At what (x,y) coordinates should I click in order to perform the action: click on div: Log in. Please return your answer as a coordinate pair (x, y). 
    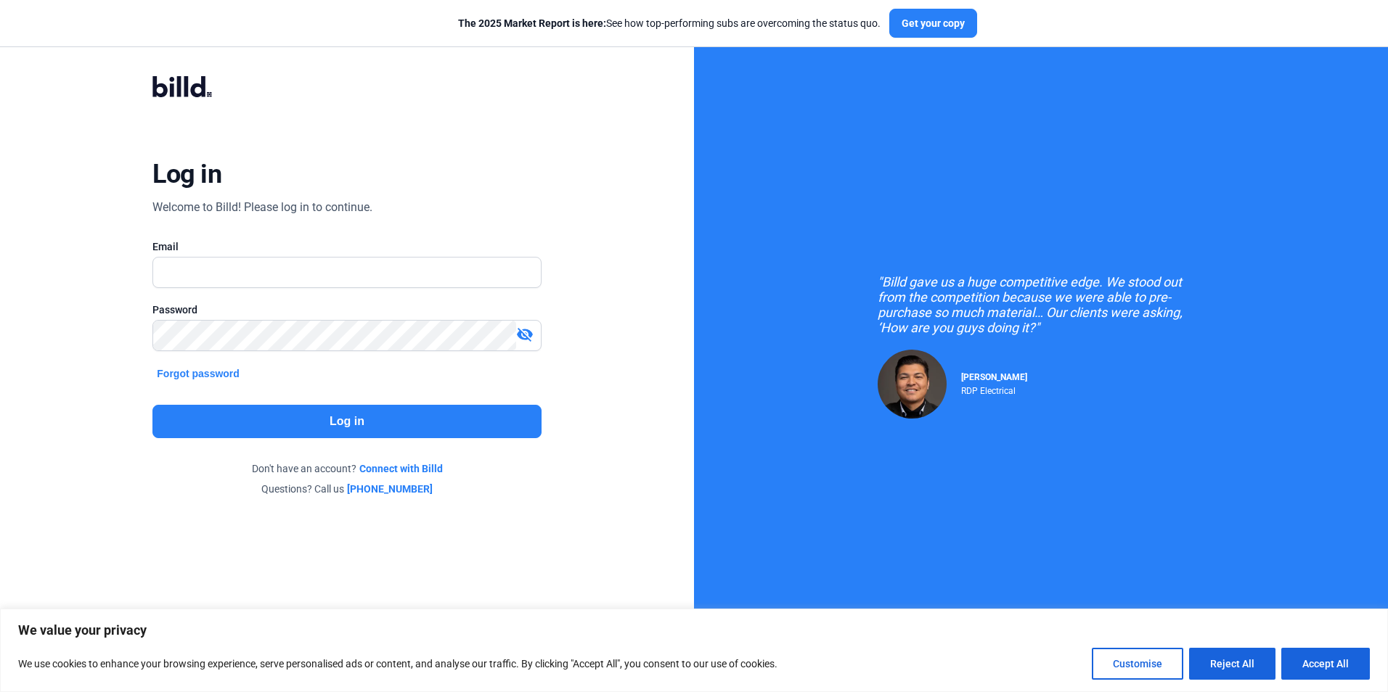
    Looking at the image, I should click on (187, 174).